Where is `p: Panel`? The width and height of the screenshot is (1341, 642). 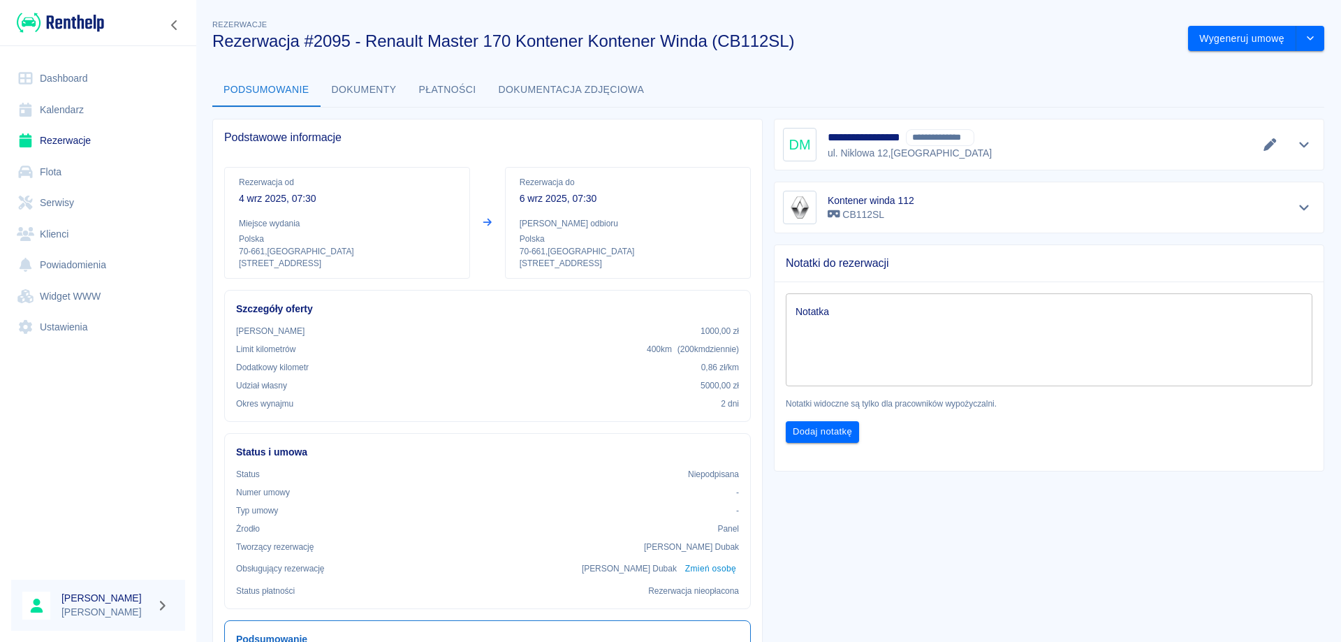 p: Panel is located at coordinates (728, 529).